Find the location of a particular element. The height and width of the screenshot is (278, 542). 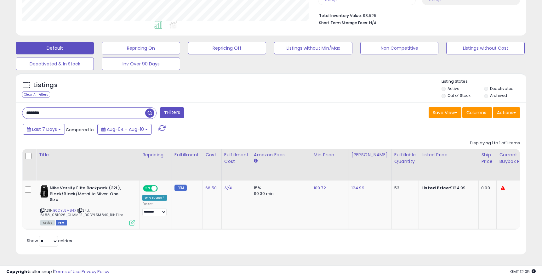

span: Show: entries is located at coordinates (49, 241).